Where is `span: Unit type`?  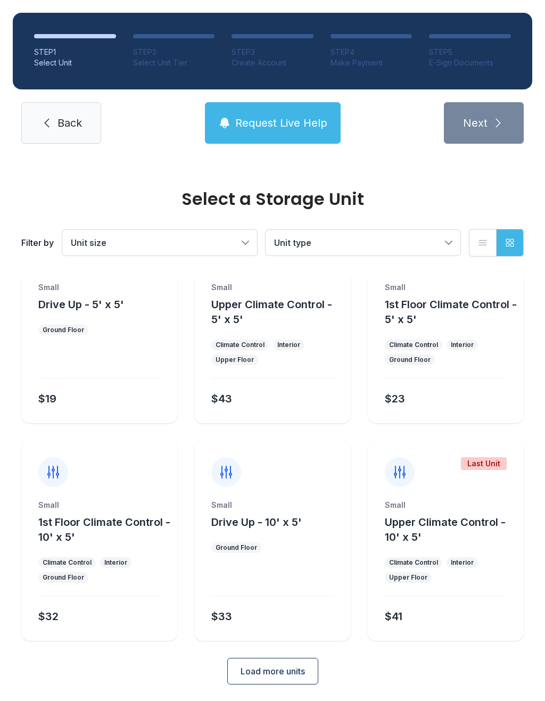
span: Unit type is located at coordinates (293, 243).